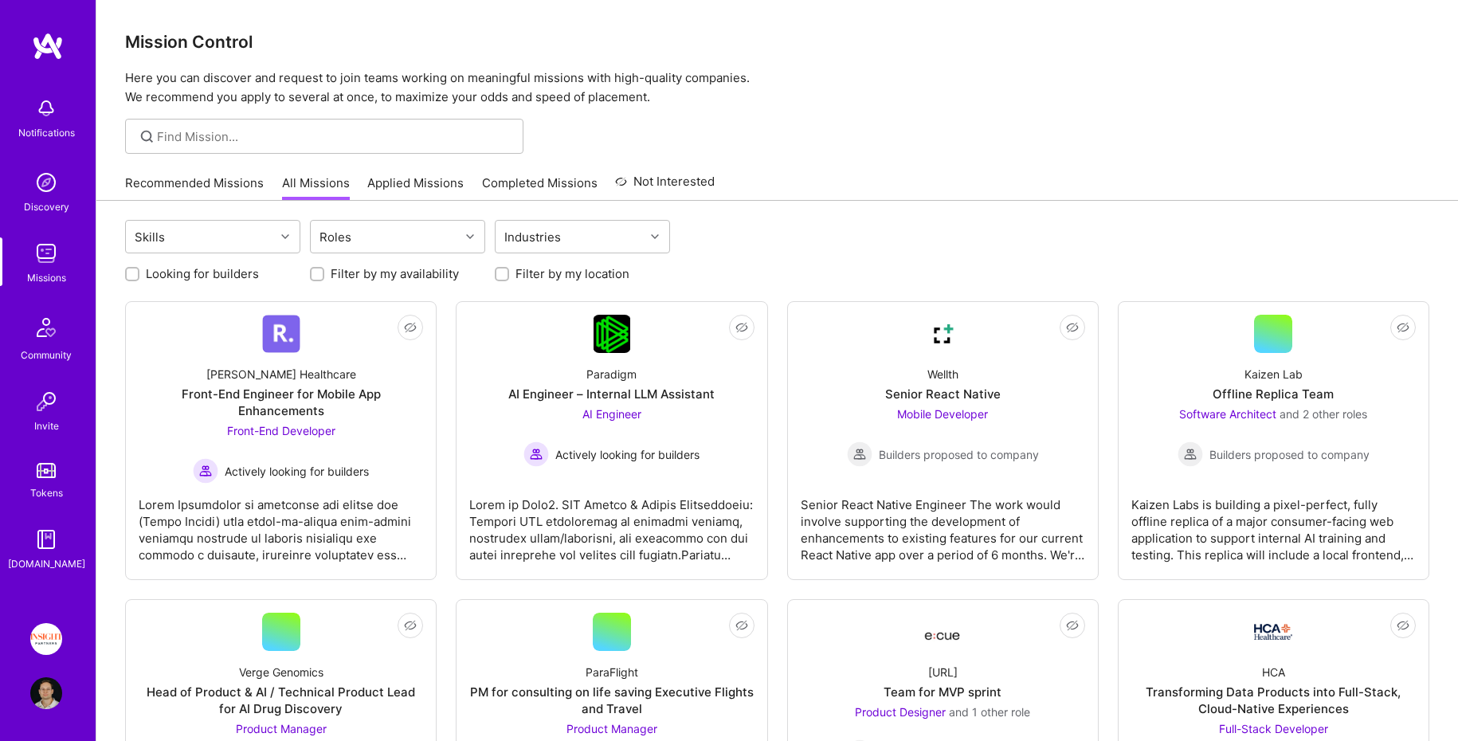 This screenshot has height=741, width=1458. What do you see at coordinates (46, 253) in the screenshot?
I see `img: teamwork` at bounding box center [46, 253].